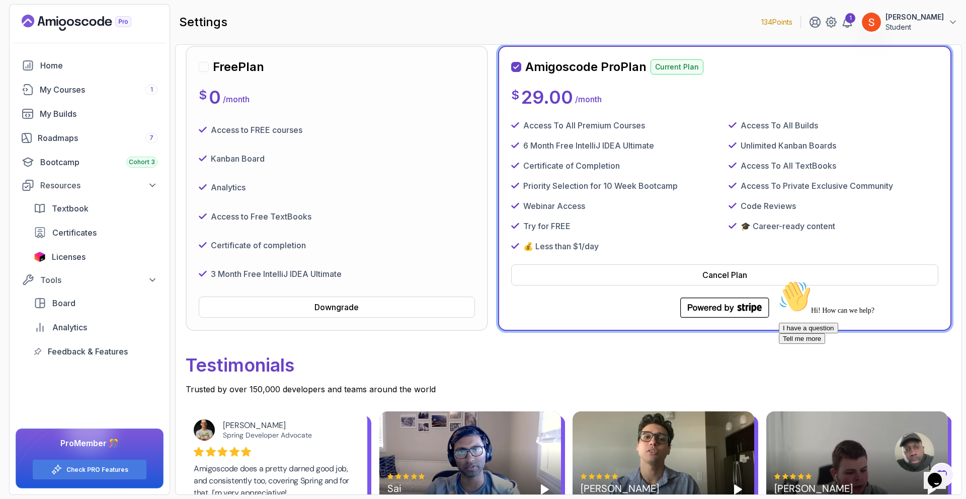 The width and height of the screenshot is (966, 499). I want to click on div: Resources, so click(99, 185).